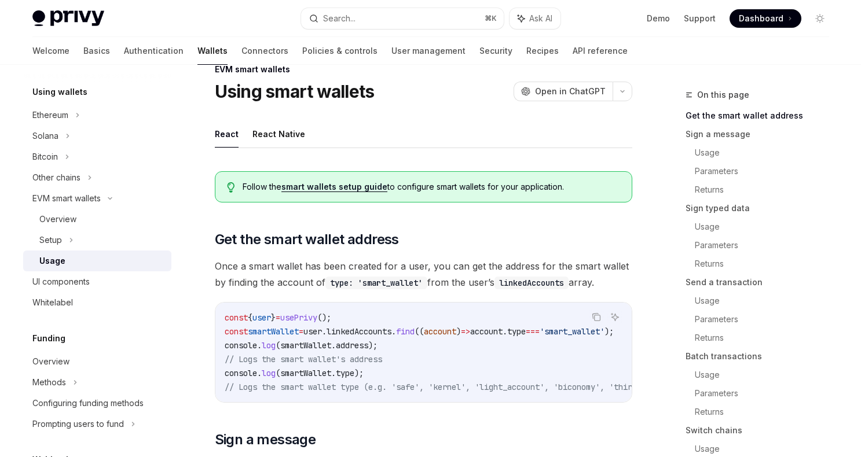  Describe the element at coordinates (45, 136) in the screenshot. I see `div: Solana` at that location.